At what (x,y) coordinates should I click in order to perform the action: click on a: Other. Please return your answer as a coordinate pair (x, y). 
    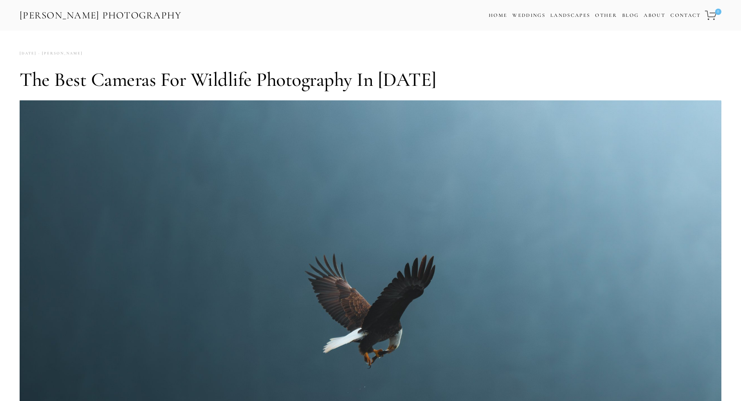
    Looking at the image, I should click on (606, 15).